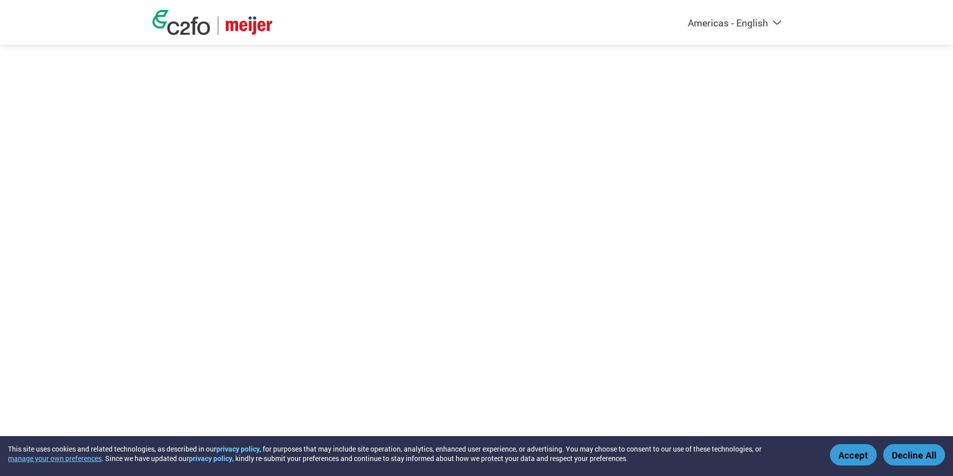 This screenshot has height=476, width=953. I want to click on button: manage your own preferences, so click(55, 458).